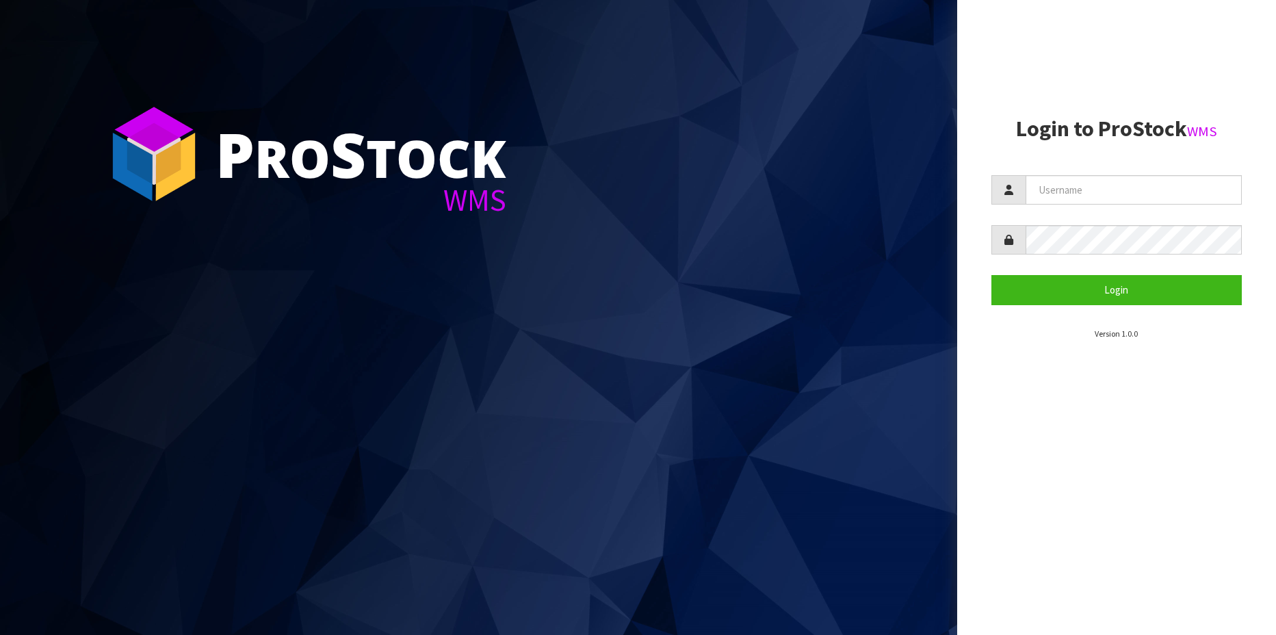 This screenshot has height=635, width=1276. I want to click on small: Version 1.0.0, so click(1116, 333).